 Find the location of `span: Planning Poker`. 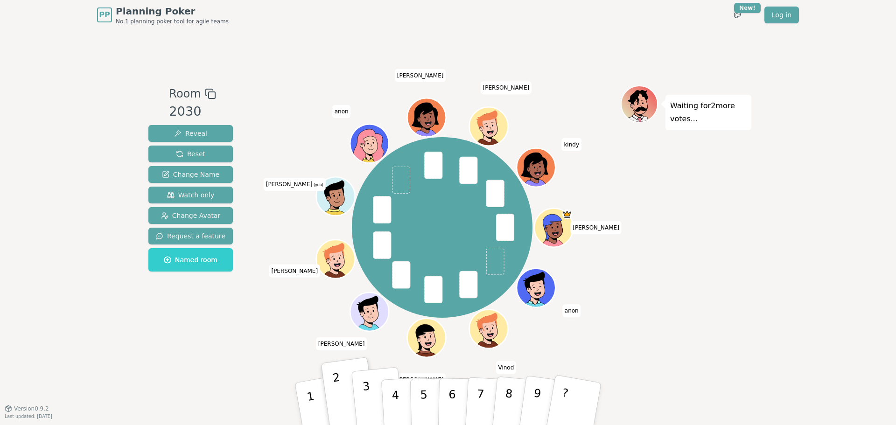

span: Planning Poker is located at coordinates (172, 11).